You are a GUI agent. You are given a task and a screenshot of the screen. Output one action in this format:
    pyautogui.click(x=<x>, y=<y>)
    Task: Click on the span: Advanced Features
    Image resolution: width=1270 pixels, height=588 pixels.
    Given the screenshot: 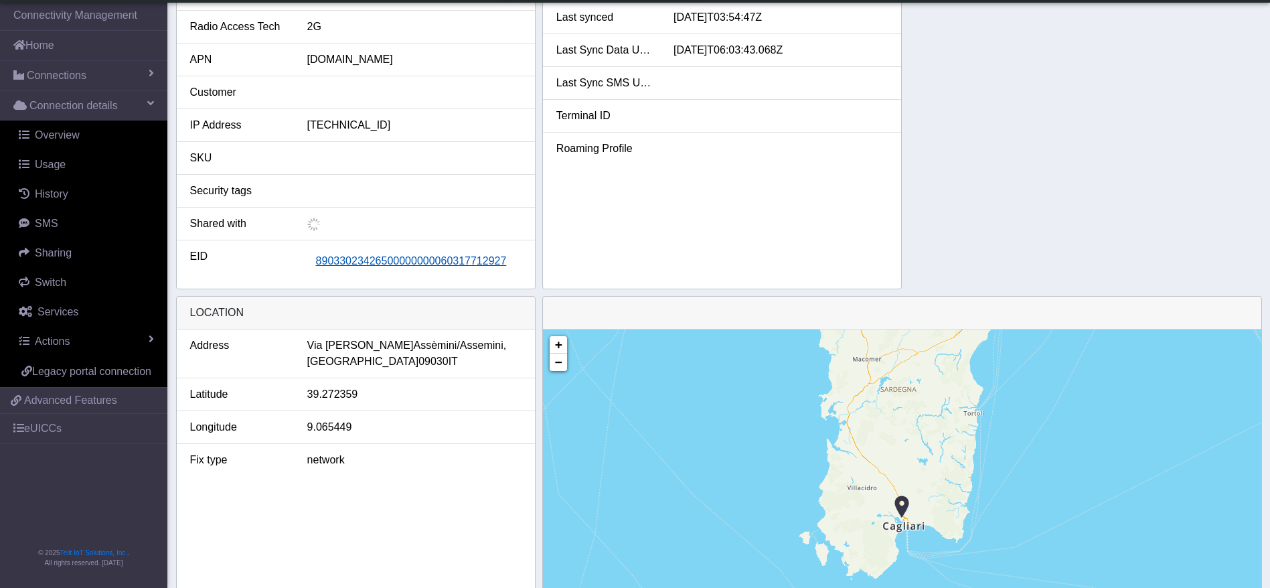 What is the action you would take?
    pyautogui.click(x=70, y=400)
    